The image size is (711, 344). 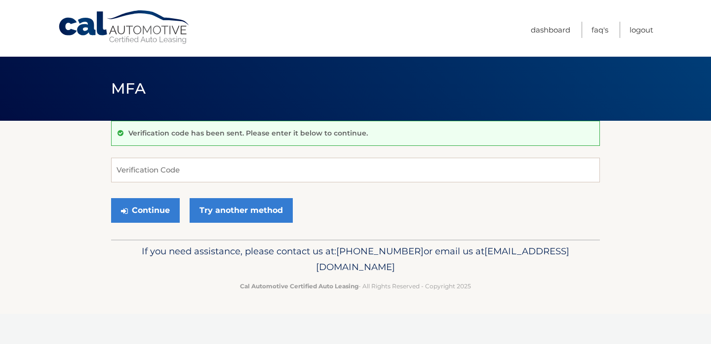 What do you see at coordinates (241, 211) in the screenshot?
I see `a: Try another method` at bounding box center [241, 211].